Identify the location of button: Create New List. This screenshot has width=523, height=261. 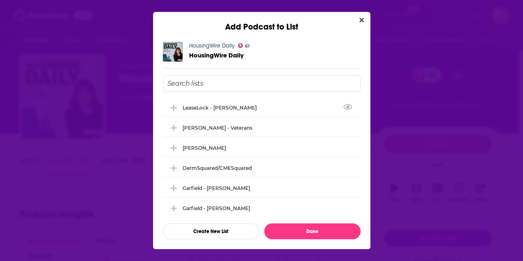
(211, 231).